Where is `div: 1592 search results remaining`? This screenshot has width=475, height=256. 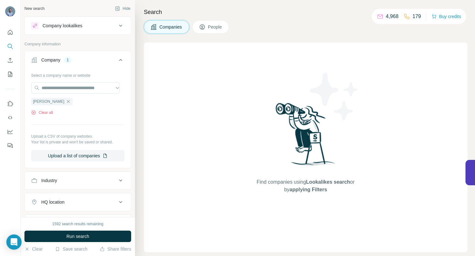
div: 1592 search results remaining is located at coordinates (78, 224).